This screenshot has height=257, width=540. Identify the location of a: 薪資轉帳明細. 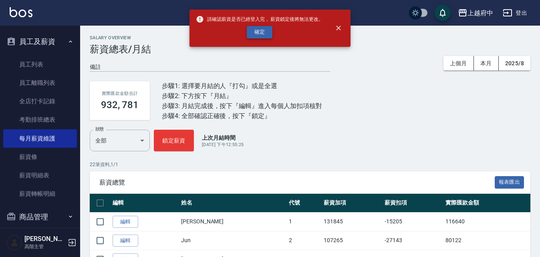
(40, 194).